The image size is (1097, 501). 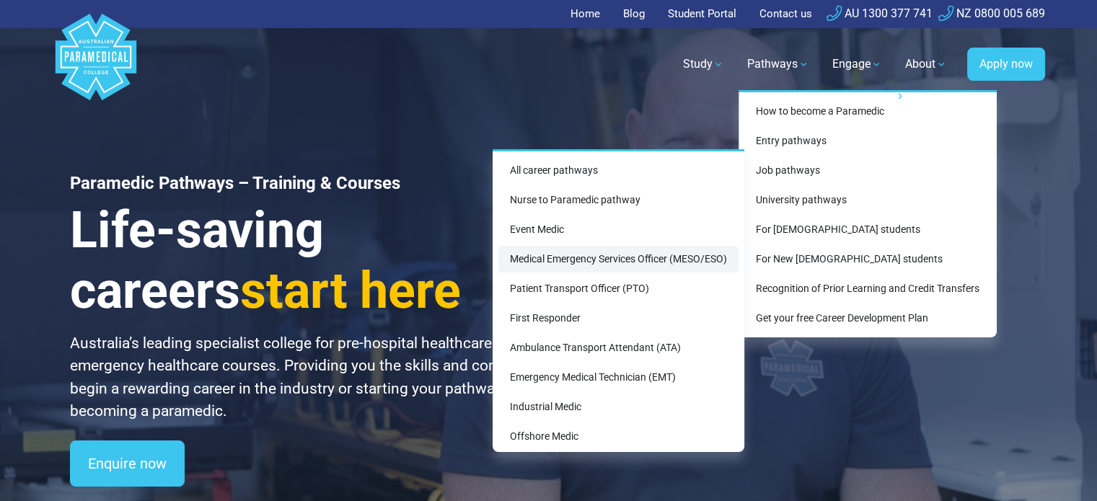 I want to click on a: All career pathways, so click(x=618, y=170).